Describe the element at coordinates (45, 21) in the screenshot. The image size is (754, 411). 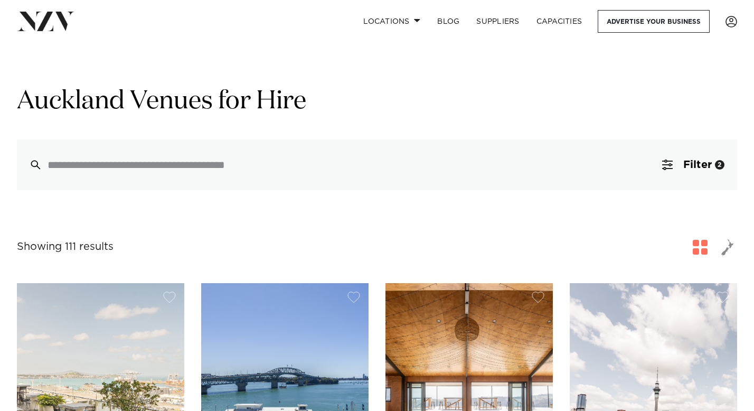
I see `img: nzv-logo.png` at that location.